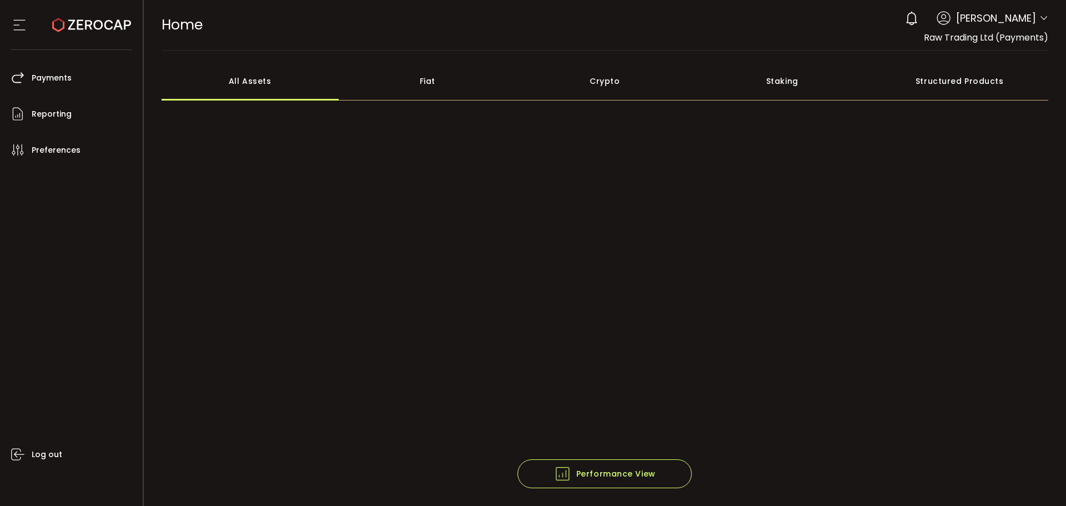  I want to click on span: Payments, so click(52, 78).